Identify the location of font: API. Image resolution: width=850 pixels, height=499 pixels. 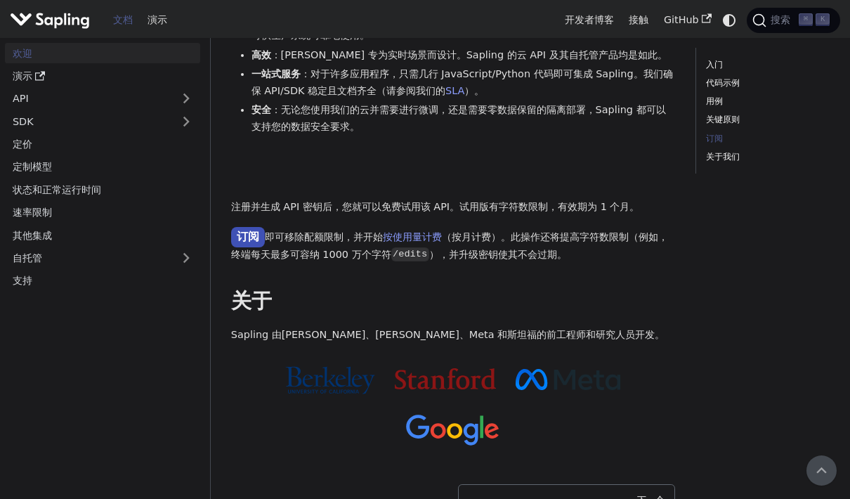
(20, 98).